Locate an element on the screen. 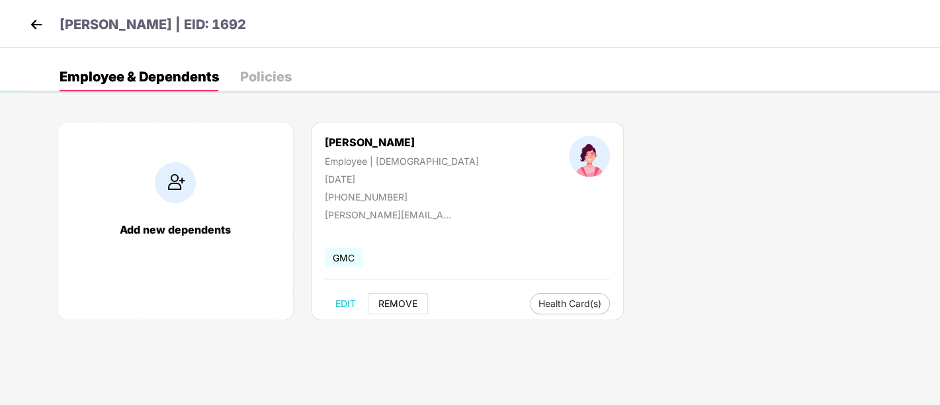 Image resolution: width=940 pixels, height=405 pixels. span: GMC is located at coordinates (343, 257).